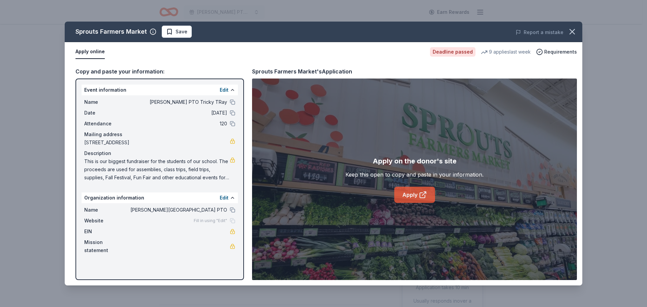  Describe the element at coordinates (160, 90) in the screenshot. I see `div: Event information` at that location.